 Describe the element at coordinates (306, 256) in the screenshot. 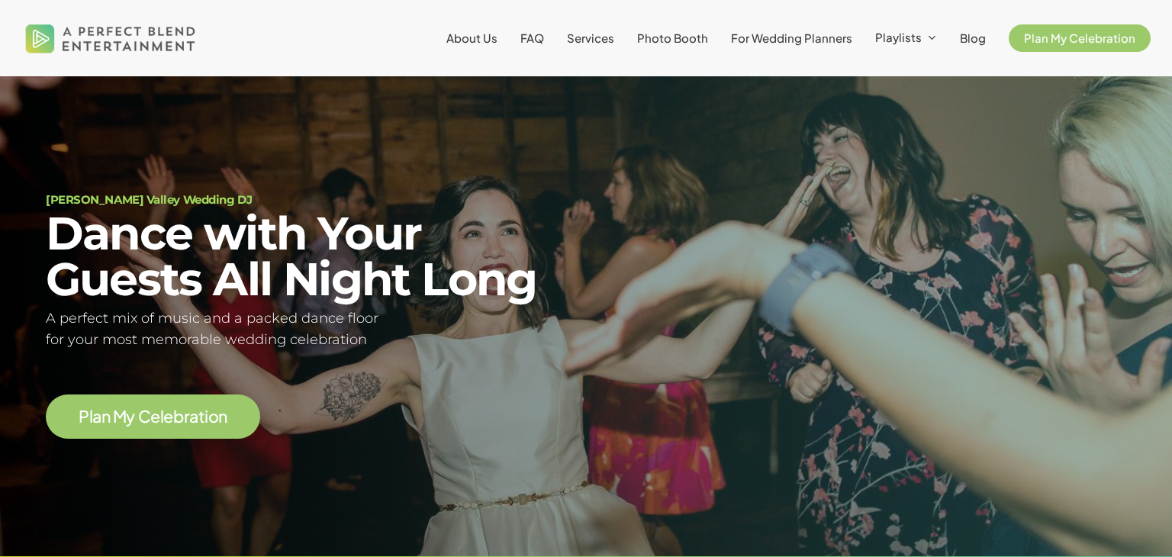

I see `h2: Dance with Your Guests All Night Long` at that location.